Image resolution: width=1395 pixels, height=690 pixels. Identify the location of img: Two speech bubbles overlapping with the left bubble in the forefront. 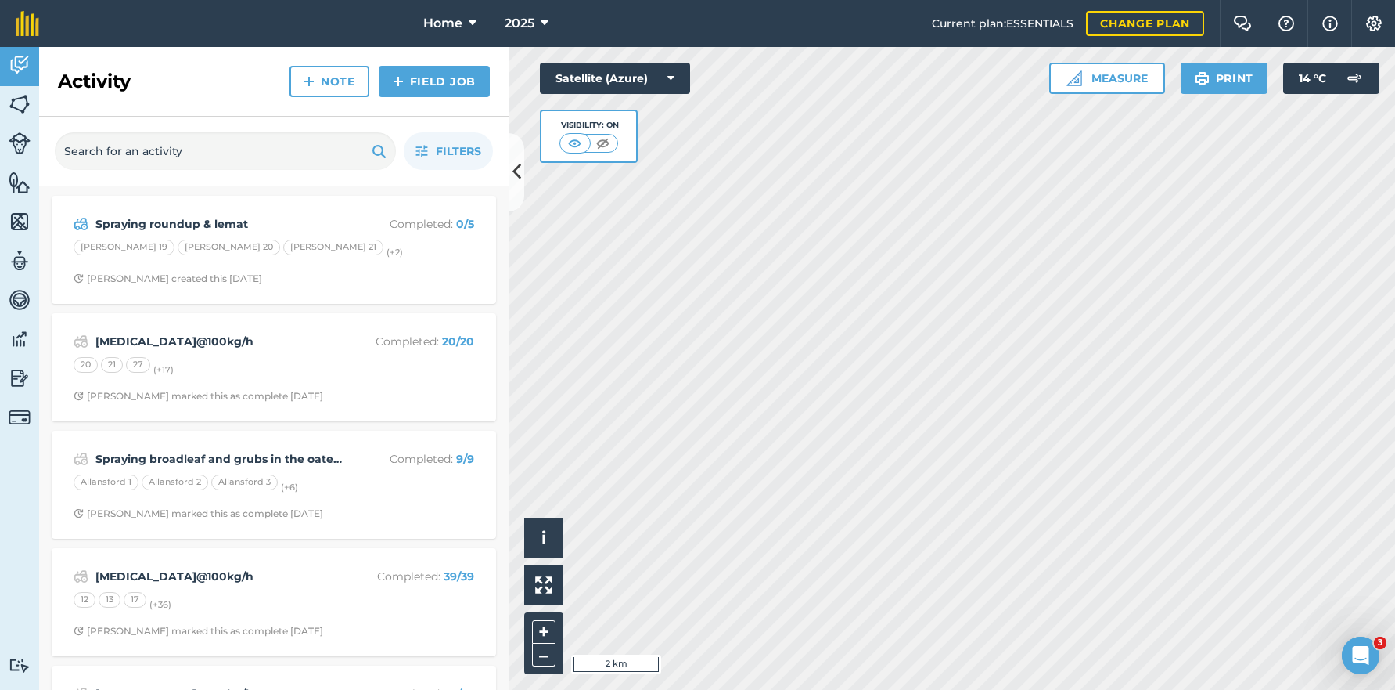
(1243, 23).